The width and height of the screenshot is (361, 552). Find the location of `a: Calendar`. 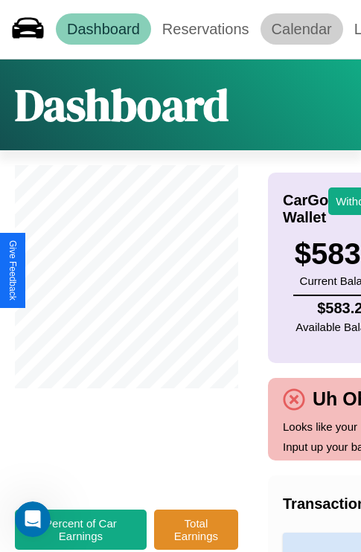

a: Calendar is located at coordinates (301, 29).